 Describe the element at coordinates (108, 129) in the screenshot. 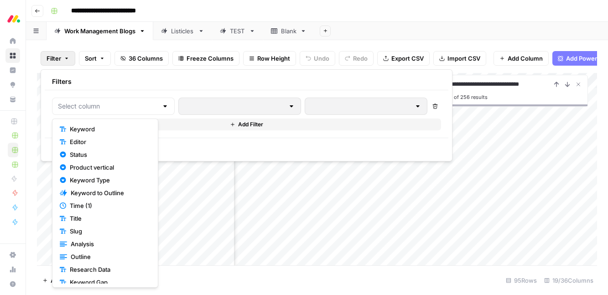

I see `span: Keyword` at that location.